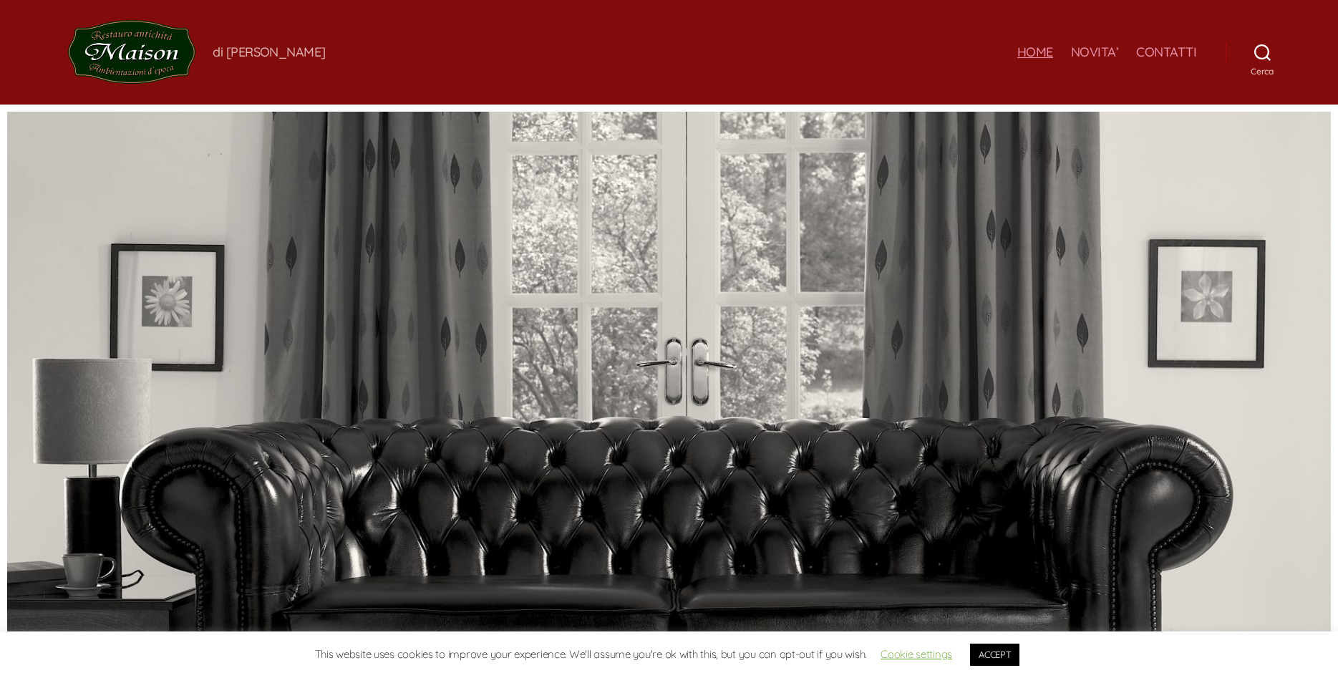 The width and height of the screenshot is (1338, 678). Describe the element at coordinates (1107, 52) in the screenshot. I see `nav: Orizzontale` at that location.